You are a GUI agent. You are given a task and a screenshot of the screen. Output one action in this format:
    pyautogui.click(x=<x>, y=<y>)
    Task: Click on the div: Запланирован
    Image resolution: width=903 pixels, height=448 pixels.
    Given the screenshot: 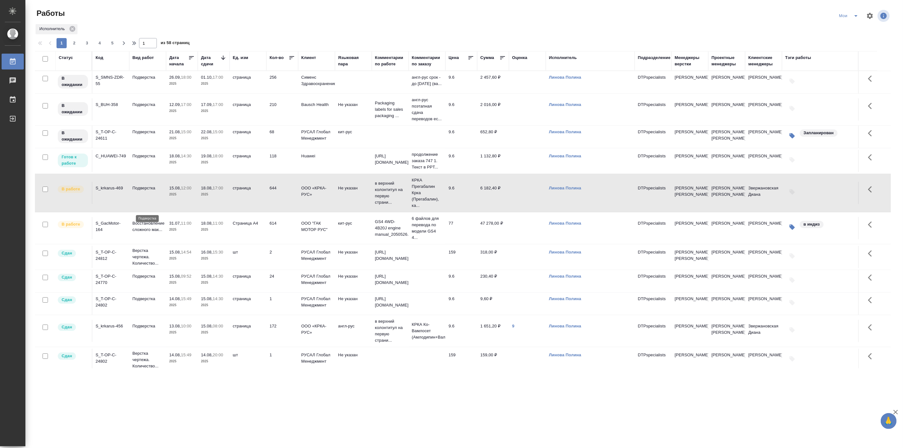 What is the action you would take?
    pyautogui.click(x=819, y=133)
    